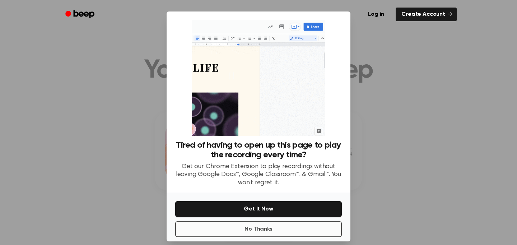  What do you see at coordinates (80, 14) in the screenshot?
I see `a: Beep` at bounding box center [80, 14].